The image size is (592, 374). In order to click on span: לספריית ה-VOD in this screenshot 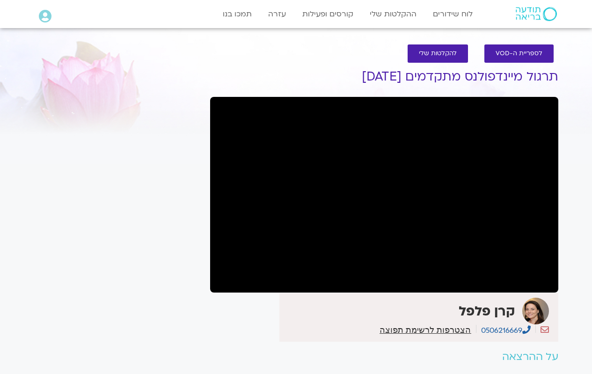, I will do `click(519, 53)`.